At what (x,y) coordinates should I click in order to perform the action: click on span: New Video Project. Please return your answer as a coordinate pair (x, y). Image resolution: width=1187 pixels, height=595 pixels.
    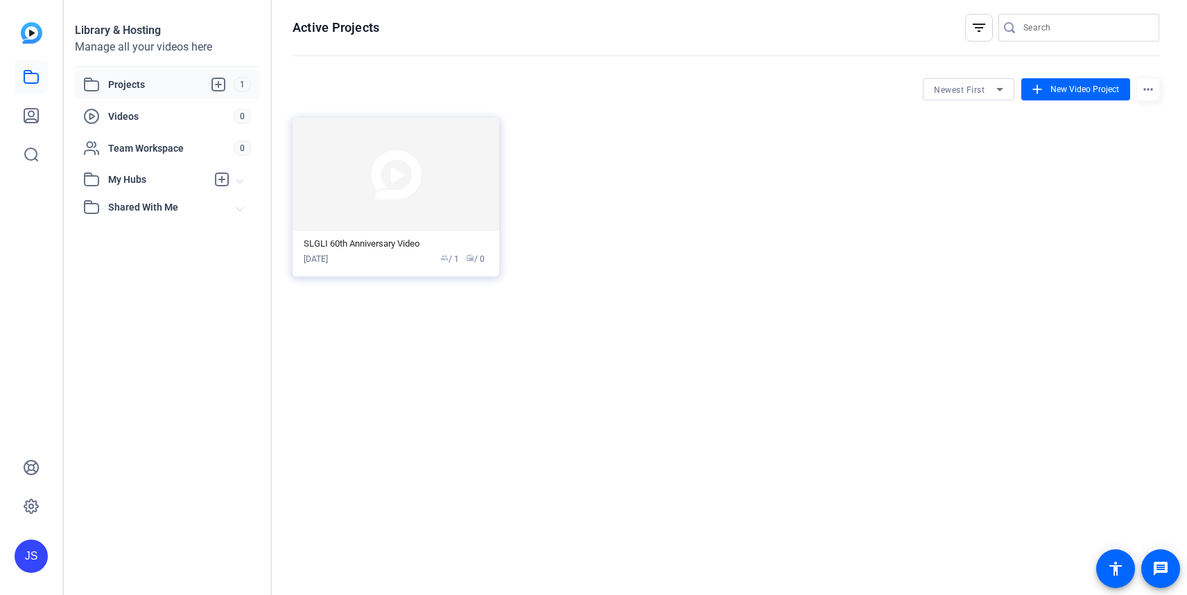
    Looking at the image, I should click on (1084, 89).